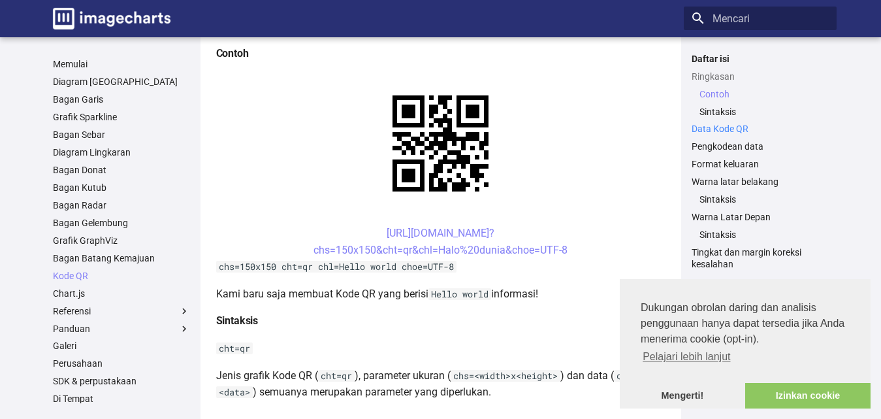  What do you see at coordinates (440, 143) in the screenshot?
I see `img: bagan` at bounding box center [440, 143].